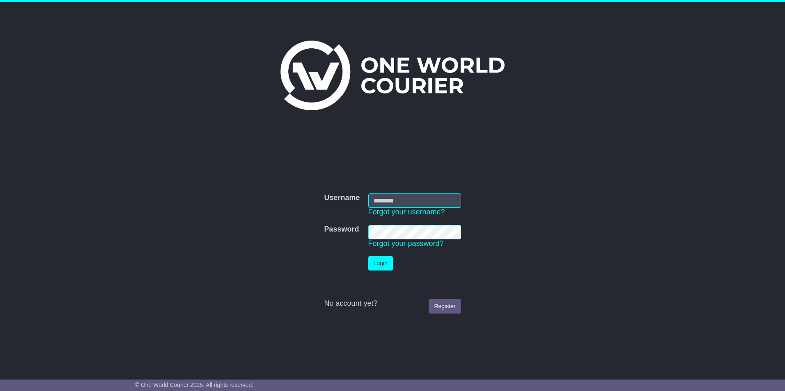 This screenshot has width=785, height=391. I want to click on a: Register, so click(444, 307).